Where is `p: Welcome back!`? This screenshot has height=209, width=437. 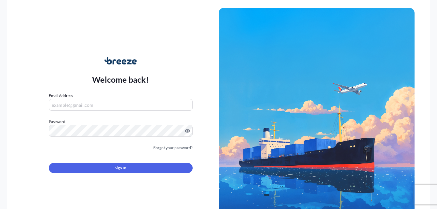
p: Welcome back! is located at coordinates (120, 79).